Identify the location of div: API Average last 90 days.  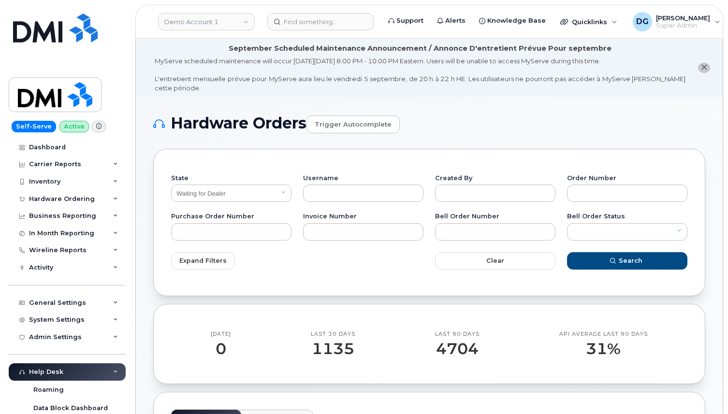
(603, 334).